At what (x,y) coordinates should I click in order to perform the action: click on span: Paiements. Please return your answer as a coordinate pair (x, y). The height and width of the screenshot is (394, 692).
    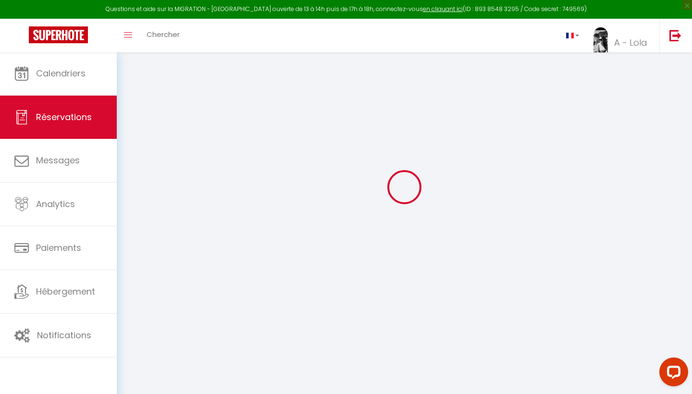
    Looking at the image, I should click on (59, 247).